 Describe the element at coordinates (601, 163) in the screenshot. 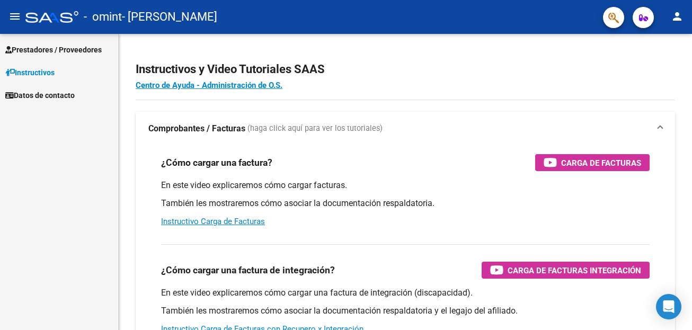

I see `span: Carga de Facturas` at that location.